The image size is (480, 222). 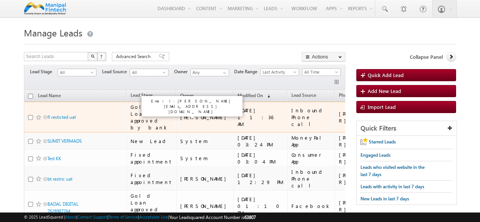 I want to click on a: Phone Number, so click(x=354, y=96).